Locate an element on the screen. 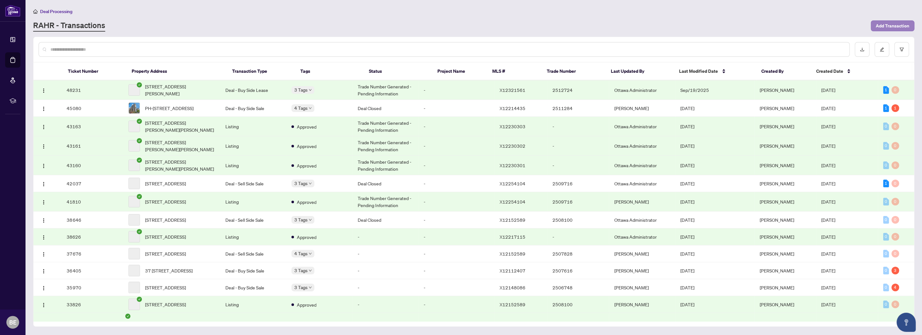  span: X12230301 is located at coordinates (512, 165).